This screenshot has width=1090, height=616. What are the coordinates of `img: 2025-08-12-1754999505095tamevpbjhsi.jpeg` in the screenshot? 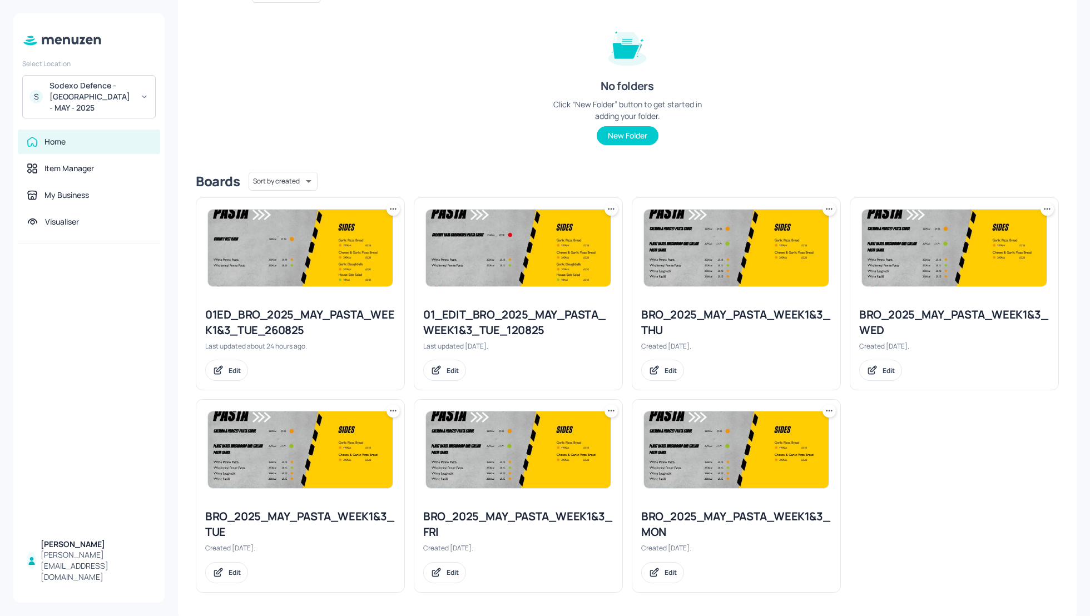 It's located at (518, 248).